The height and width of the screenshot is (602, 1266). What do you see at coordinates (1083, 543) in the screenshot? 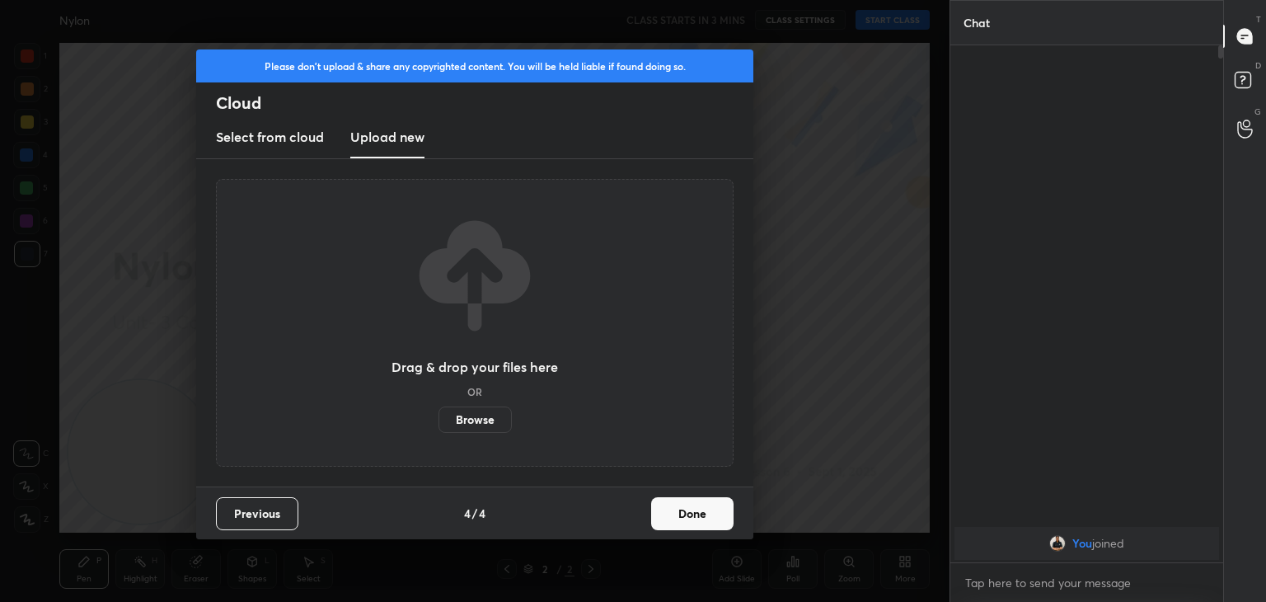
I see `span: You` at bounding box center [1083, 543].